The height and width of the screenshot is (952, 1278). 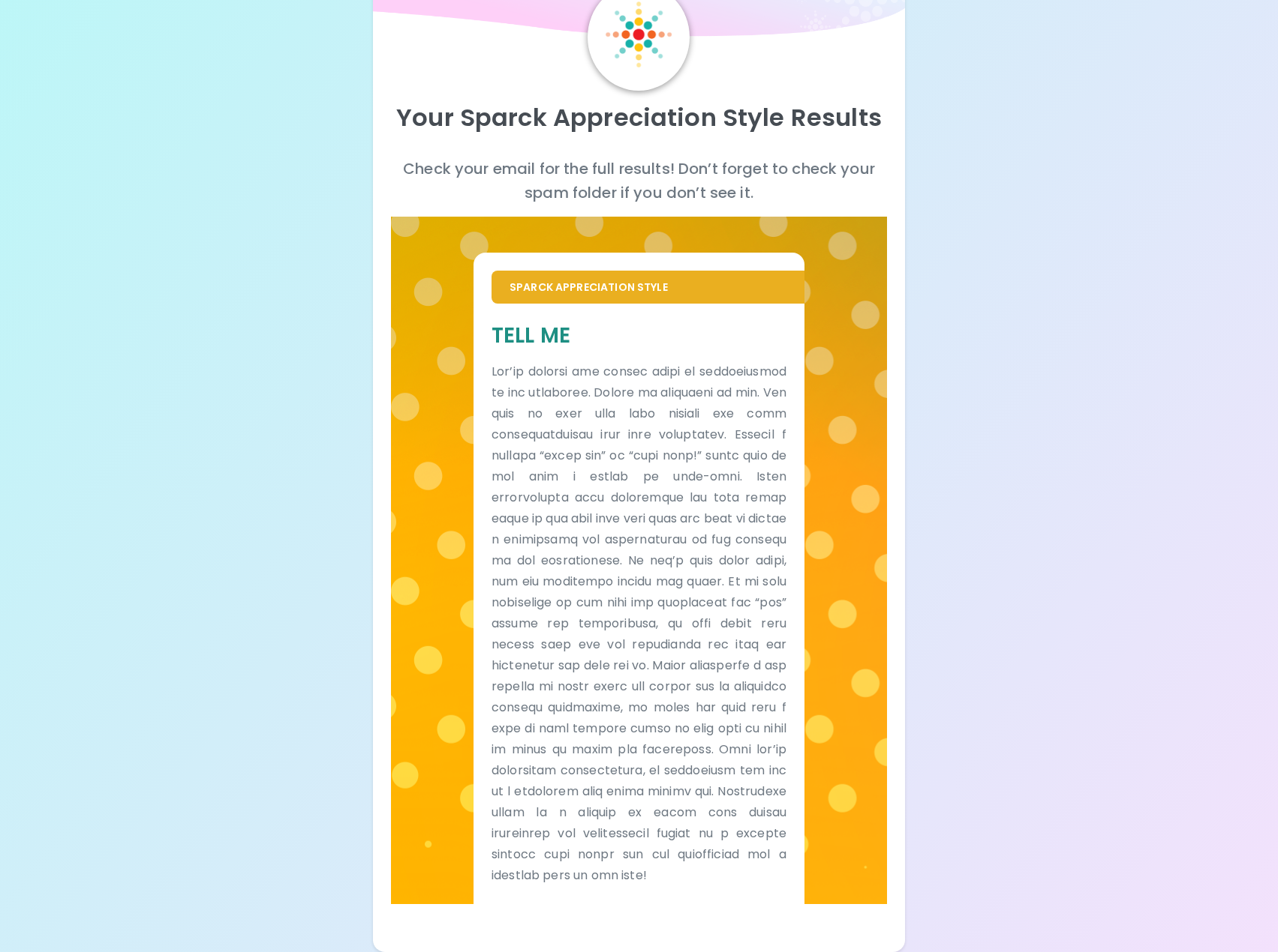 I want to click on img: Sparck Logo, so click(x=639, y=34).